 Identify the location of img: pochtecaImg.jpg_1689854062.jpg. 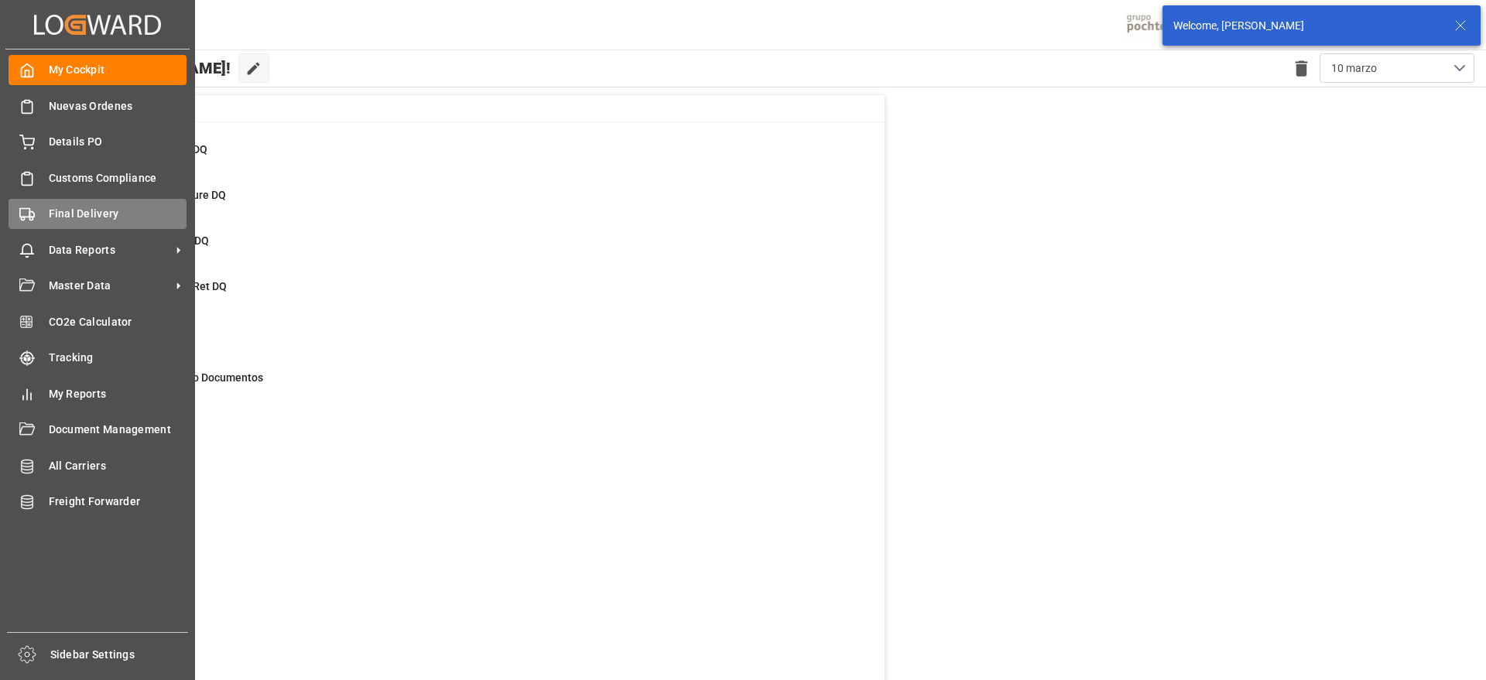
(1159, 25).